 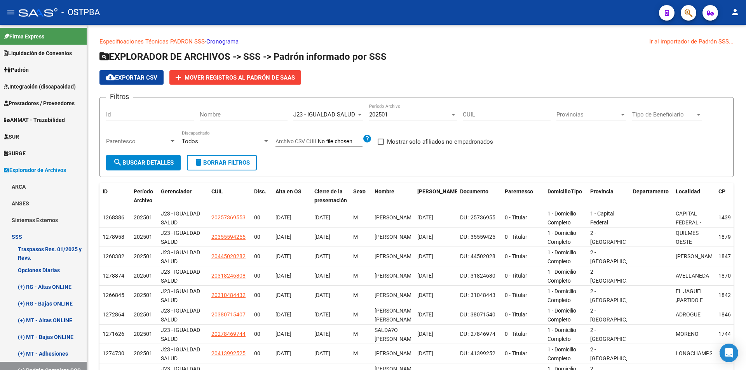 I want to click on span: J23 - IGUALDAD SALUD, so click(x=180, y=276).